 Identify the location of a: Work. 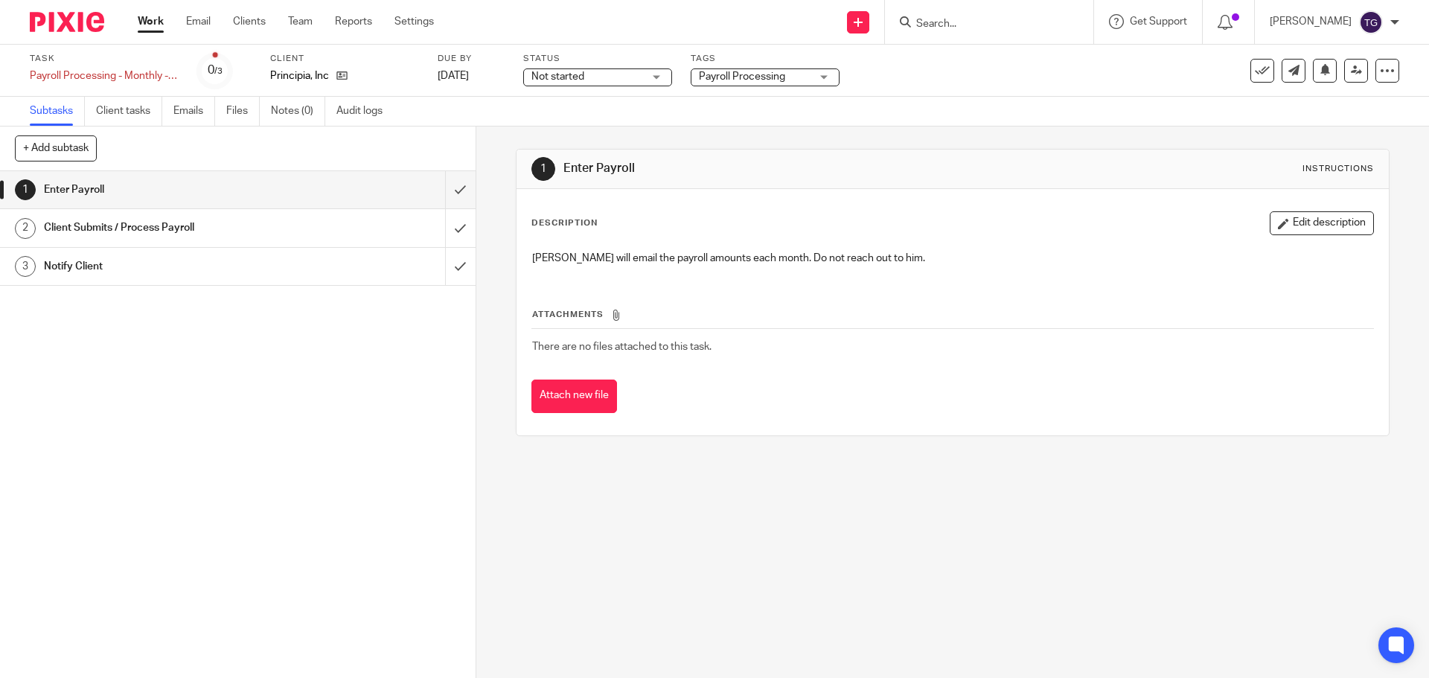
(150, 22).